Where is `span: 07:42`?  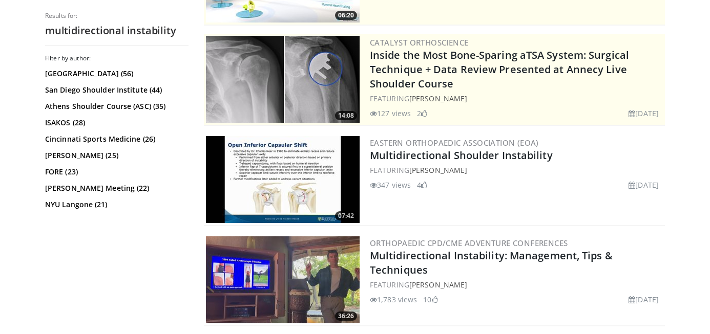
span: 07:42 is located at coordinates (346, 216).